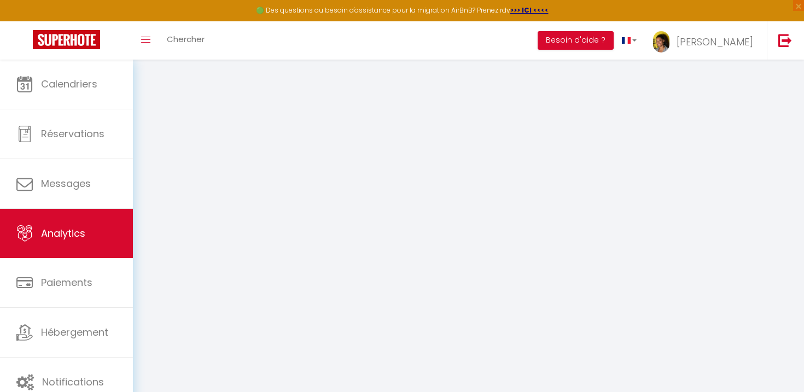 The width and height of the screenshot is (804, 392). Describe the element at coordinates (785, 40) in the screenshot. I see `img: logout` at that location.